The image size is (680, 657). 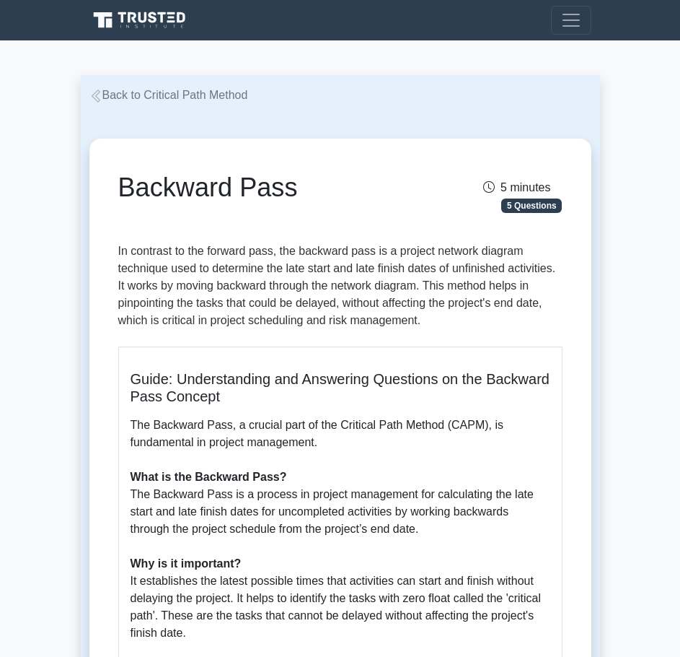 What do you see at coordinates (186, 563) in the screenshot?
I see `b: Why is it important?` at bounding box center [186, 563].